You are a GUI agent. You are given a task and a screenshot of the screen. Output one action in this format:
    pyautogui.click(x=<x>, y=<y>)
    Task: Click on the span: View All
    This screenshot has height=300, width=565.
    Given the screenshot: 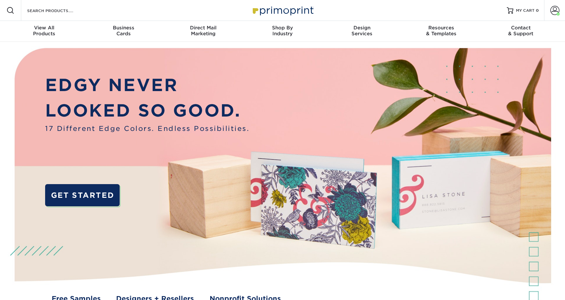 What is the action you would take?
    pyautogui.click(x=44, y=28)
    